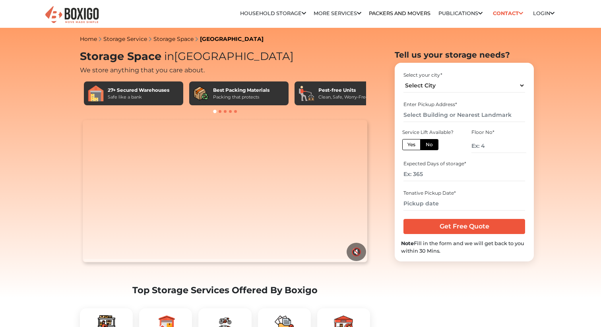 This screenshot has height=327, width=601. I want to click on input: Ex: 4, so click(499, 146).